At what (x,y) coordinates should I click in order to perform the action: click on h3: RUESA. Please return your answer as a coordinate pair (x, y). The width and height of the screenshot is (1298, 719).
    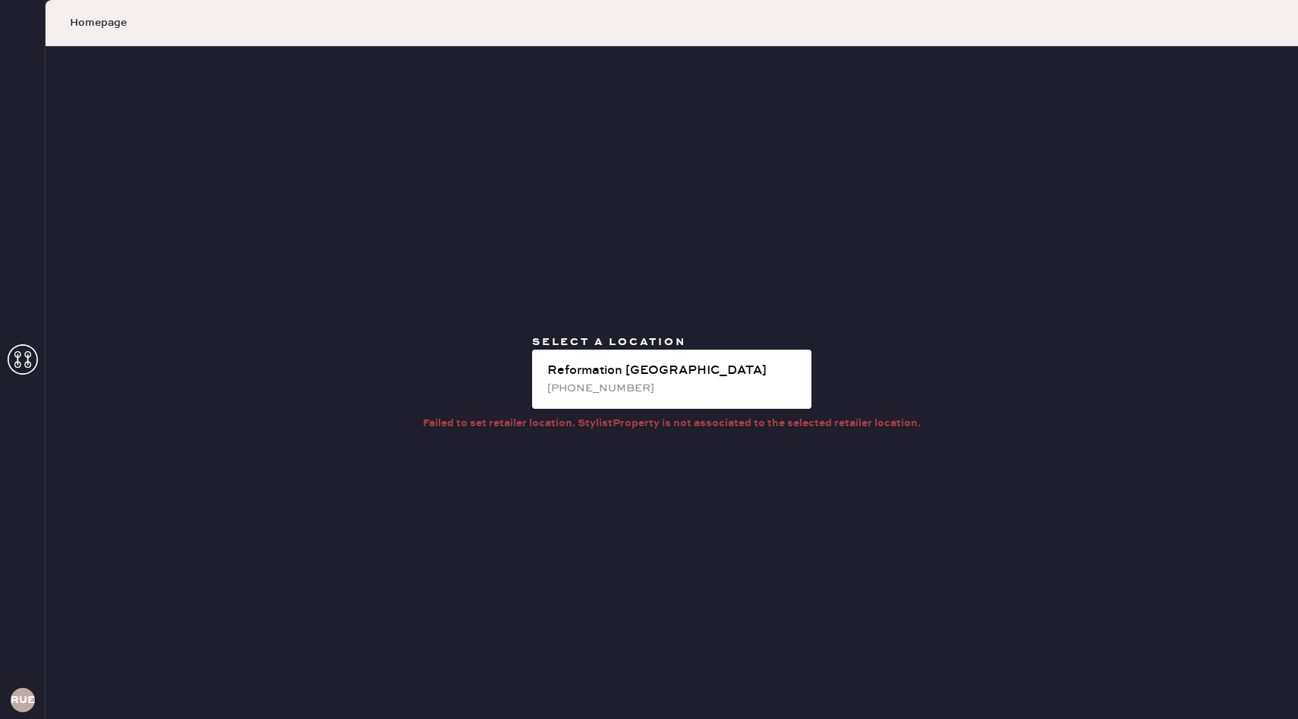
    Looking at the image, I should click on (23, 700).